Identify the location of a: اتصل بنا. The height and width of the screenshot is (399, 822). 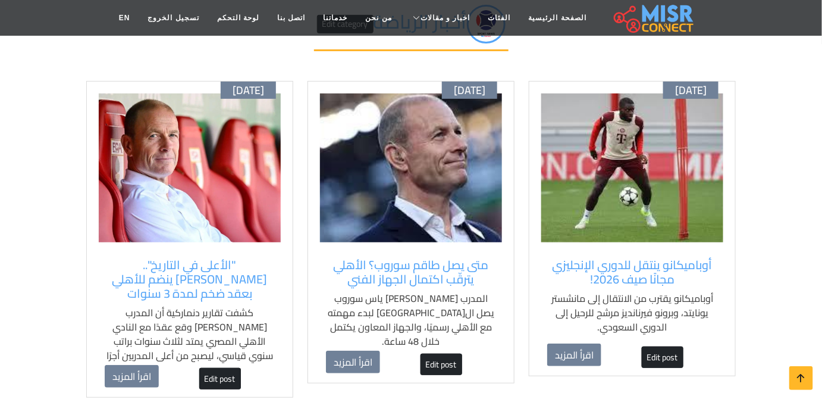
(291, 18).